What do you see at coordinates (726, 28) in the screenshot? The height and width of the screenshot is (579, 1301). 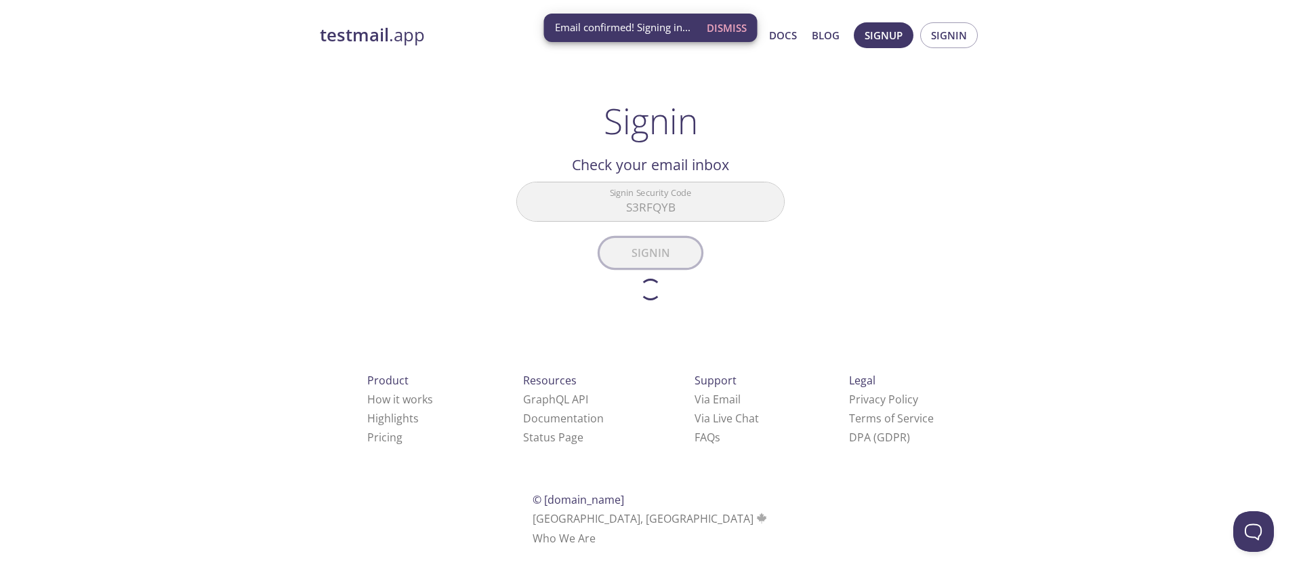 I see `span: Dismiss` at bounding box center [726, 28].